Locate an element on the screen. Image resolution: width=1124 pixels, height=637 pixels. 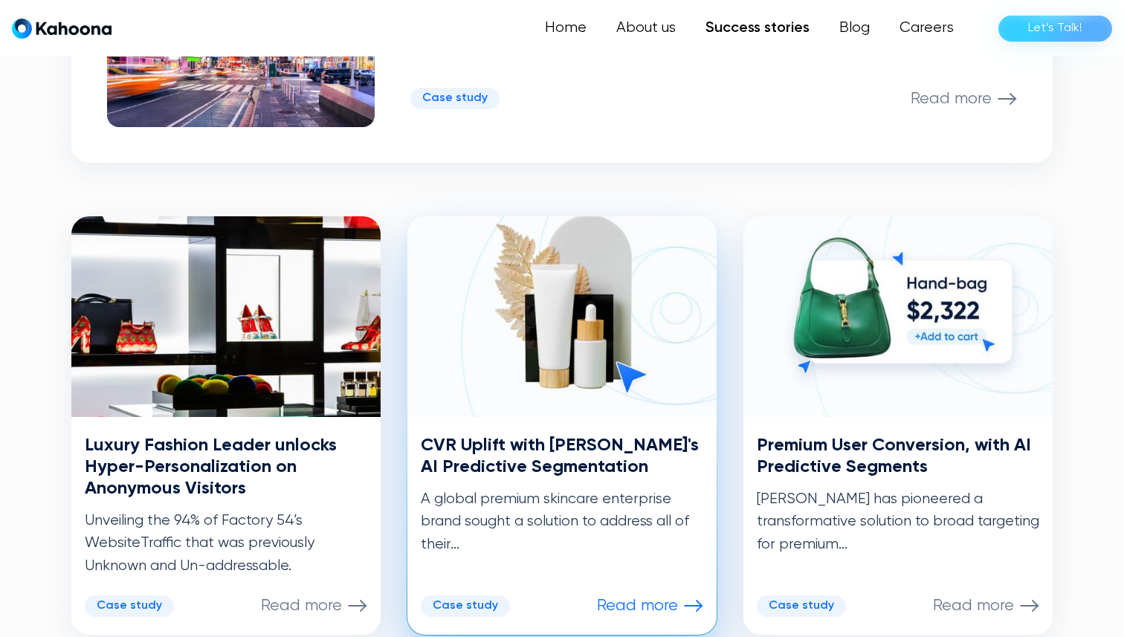
a: home is located at coordinates (62, 28).